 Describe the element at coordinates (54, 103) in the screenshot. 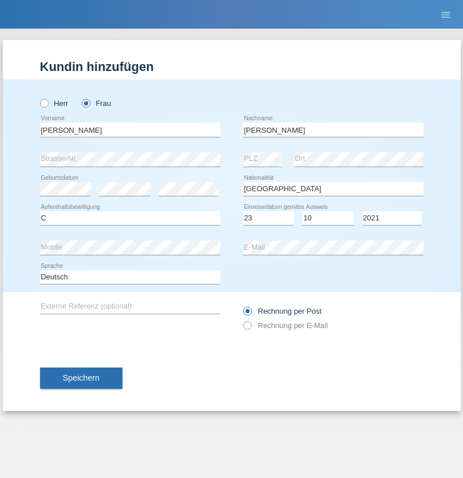

I see `label: Herr` at that location.